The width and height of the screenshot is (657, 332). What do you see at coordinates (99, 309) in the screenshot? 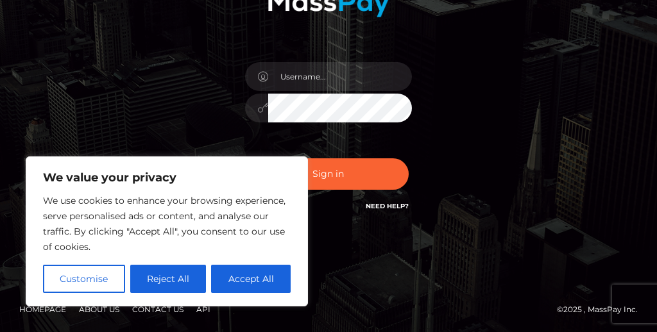
I see `a: About Us` at bounding box center [99, 309].